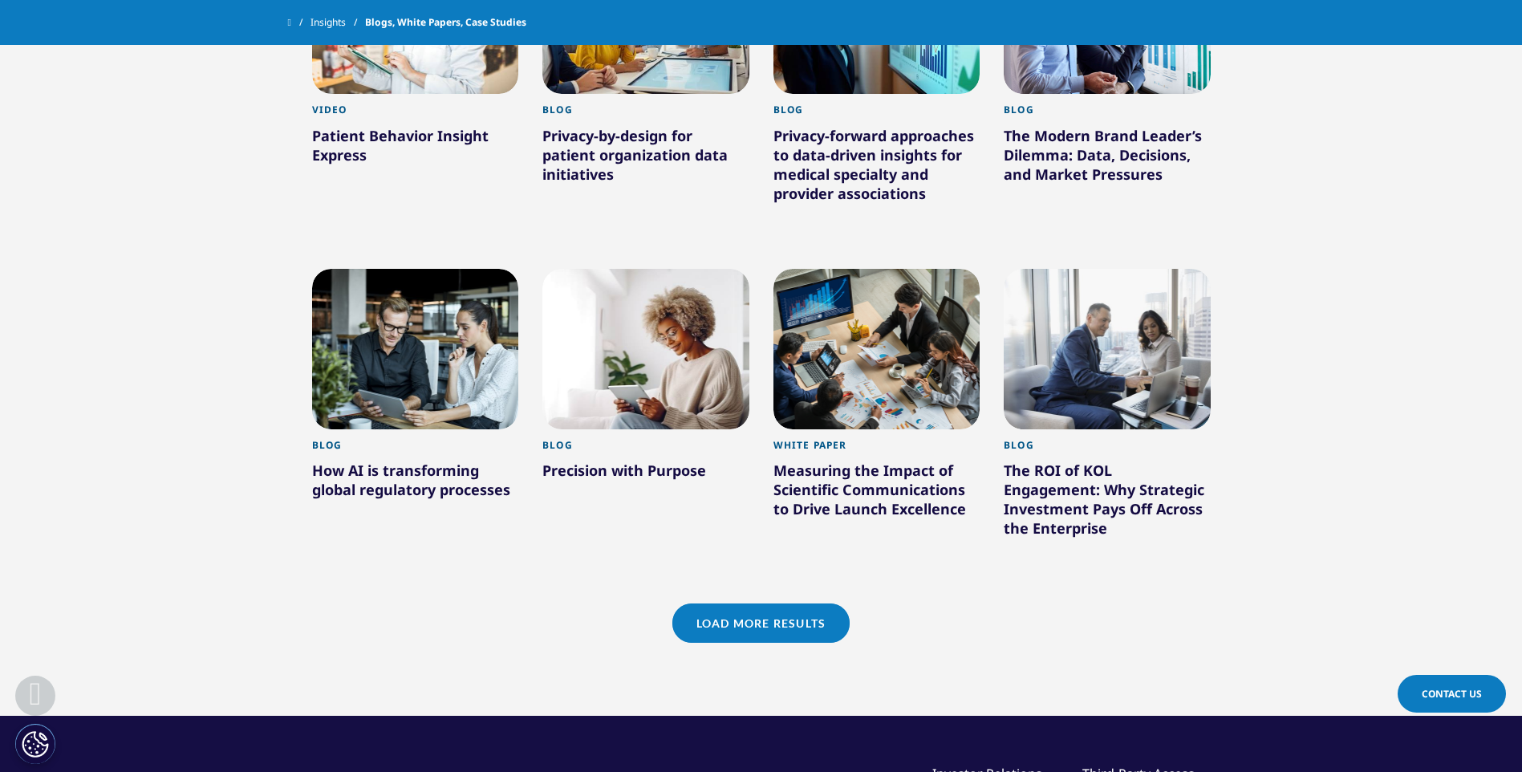  I want to click on span: Blogs, White Papers, Case Studies, so click(445, 22).